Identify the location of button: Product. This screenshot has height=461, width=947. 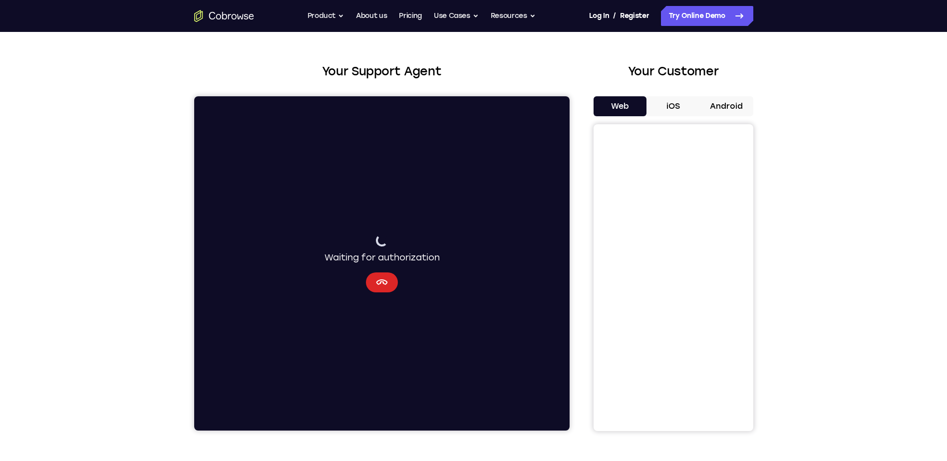
(326, 16).